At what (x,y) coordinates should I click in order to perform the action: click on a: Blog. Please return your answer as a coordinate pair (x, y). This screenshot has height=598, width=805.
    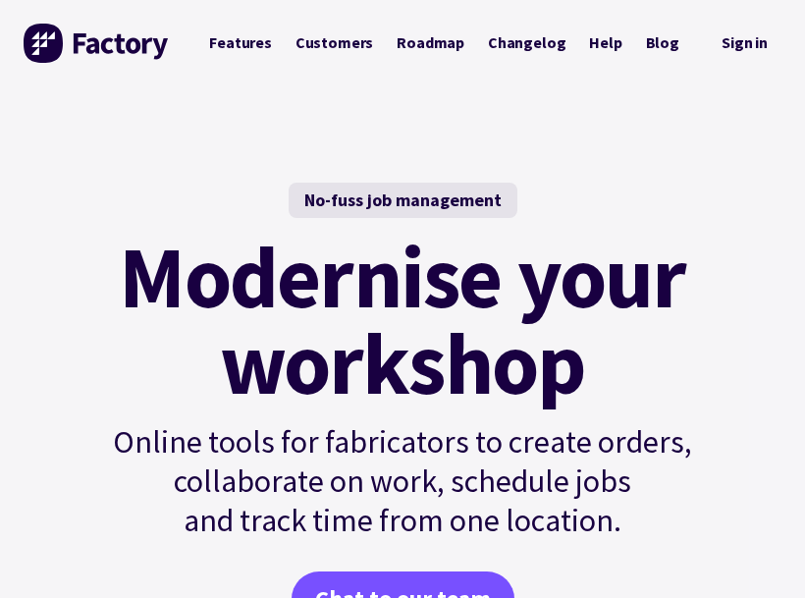
    Looking at the image, I should click on (663, 42).